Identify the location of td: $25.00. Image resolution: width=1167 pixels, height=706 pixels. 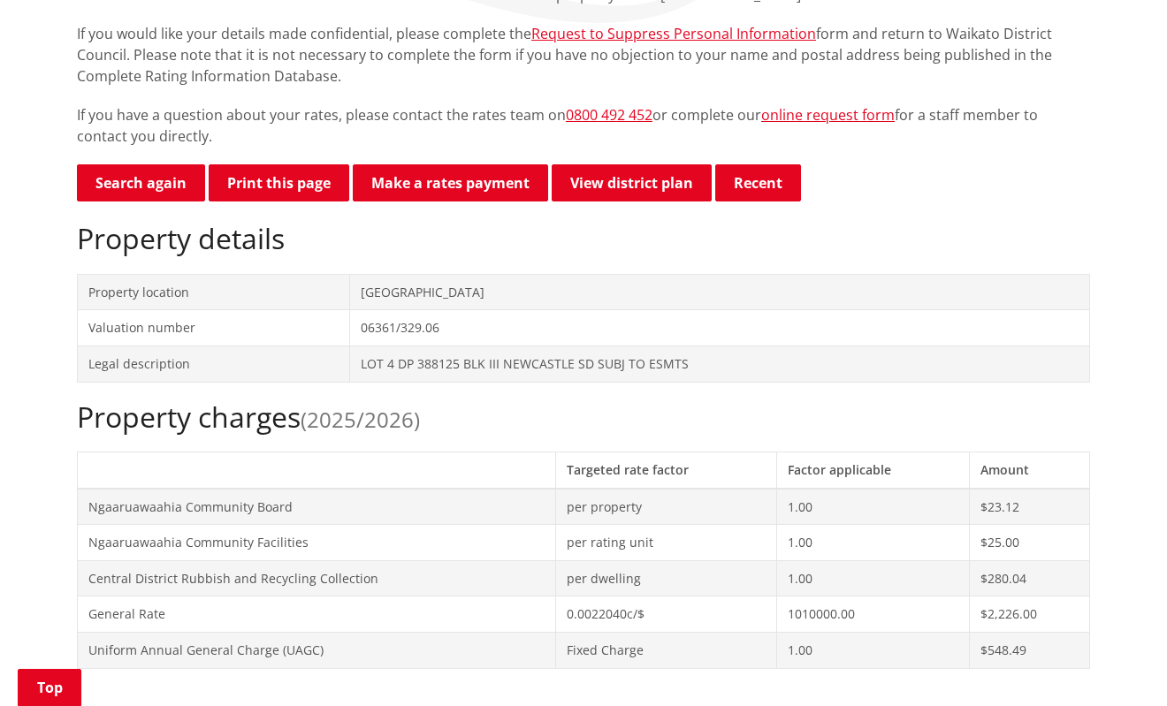
(1029, 543).